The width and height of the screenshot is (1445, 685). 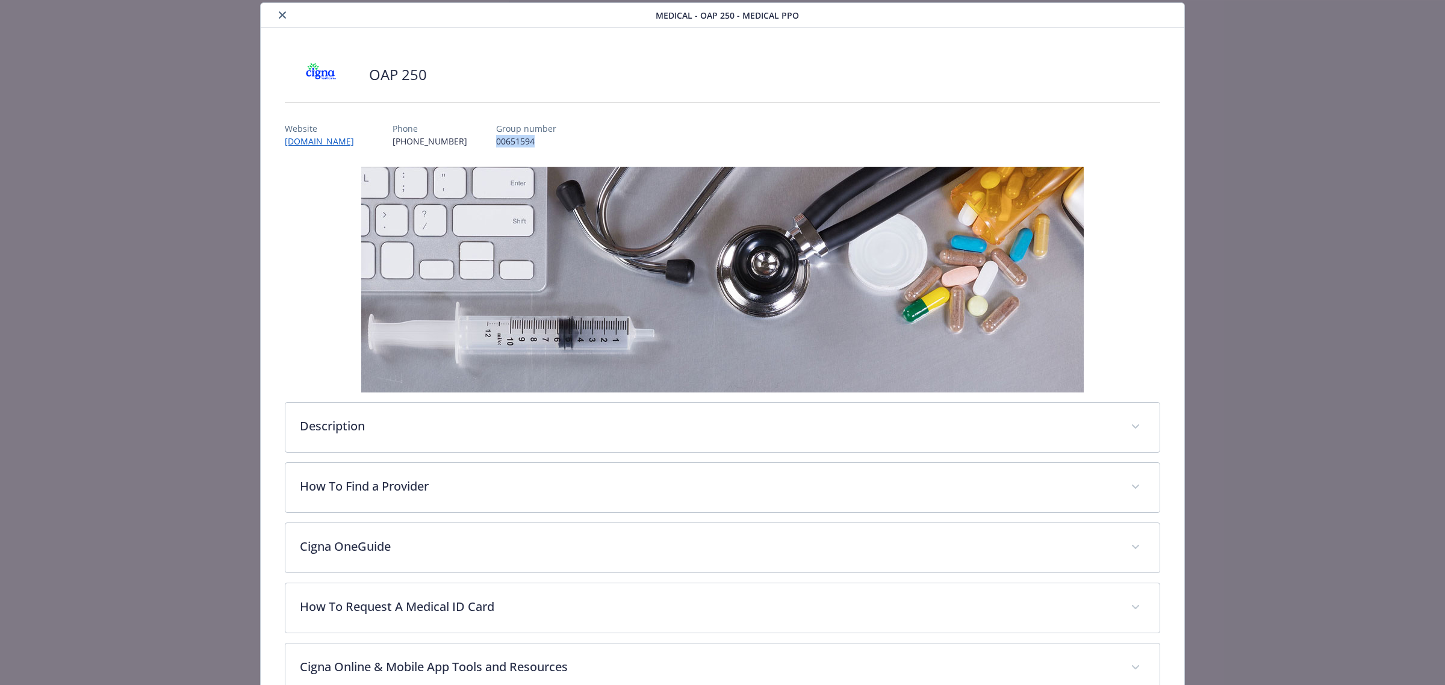 I want to click on p: Website, so click(x=324, y=128).